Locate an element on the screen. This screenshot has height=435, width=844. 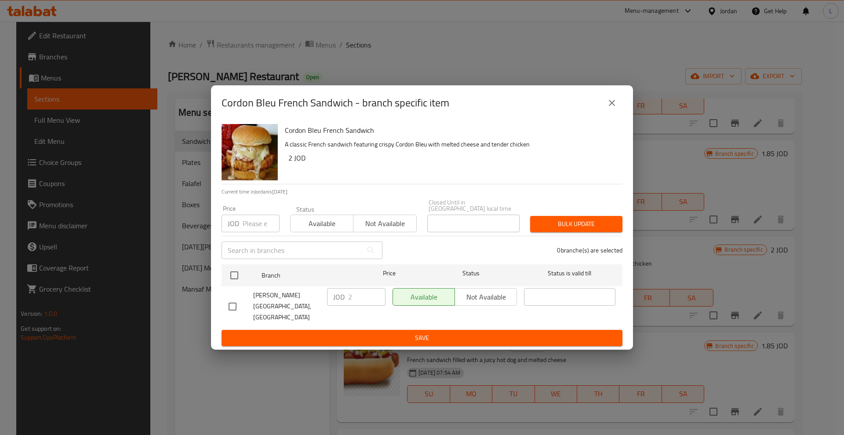
span: Available is located at coordinates (322, 223).